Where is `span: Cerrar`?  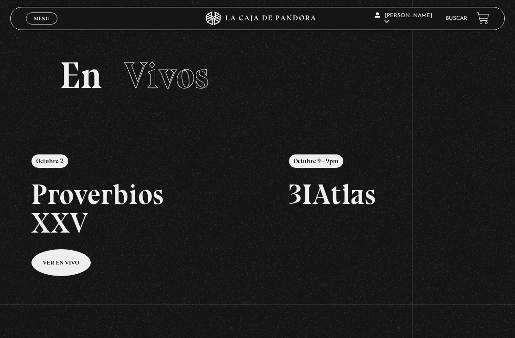
span: Cerrar is located at coordinates (41, 26).